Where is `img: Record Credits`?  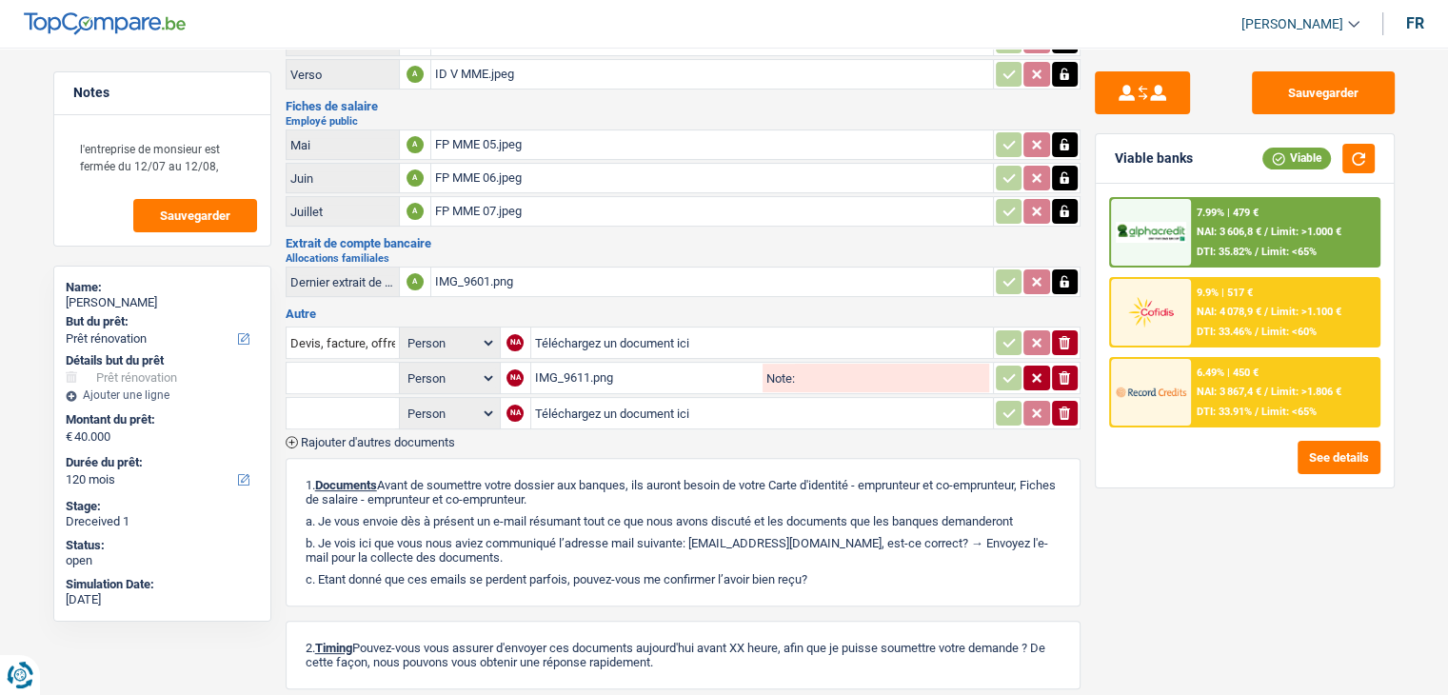
img: Record Credits is located at coordinates (1151, 391).